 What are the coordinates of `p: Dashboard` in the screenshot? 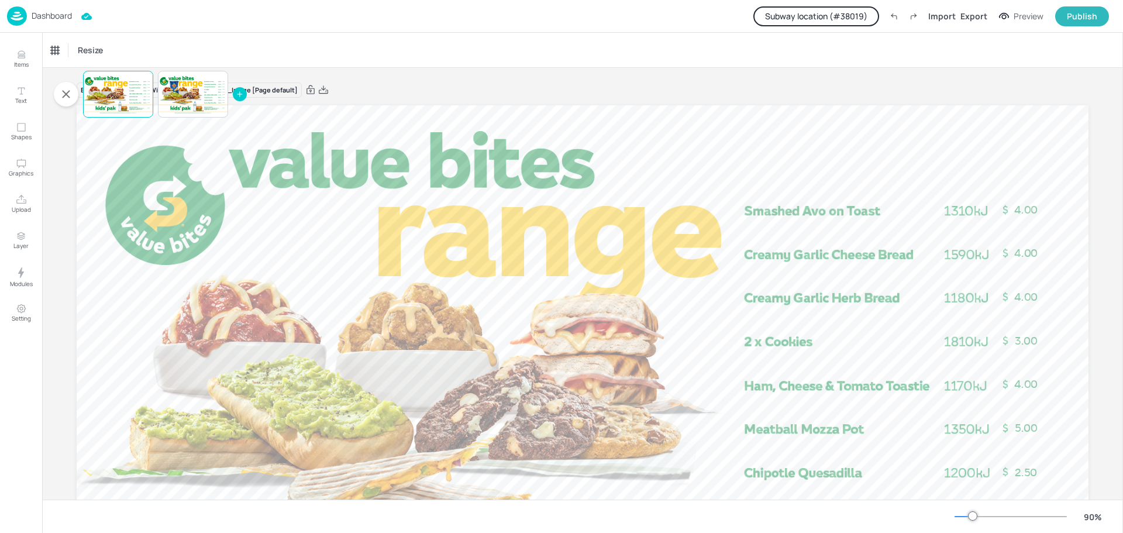 It's located at (51, 16).